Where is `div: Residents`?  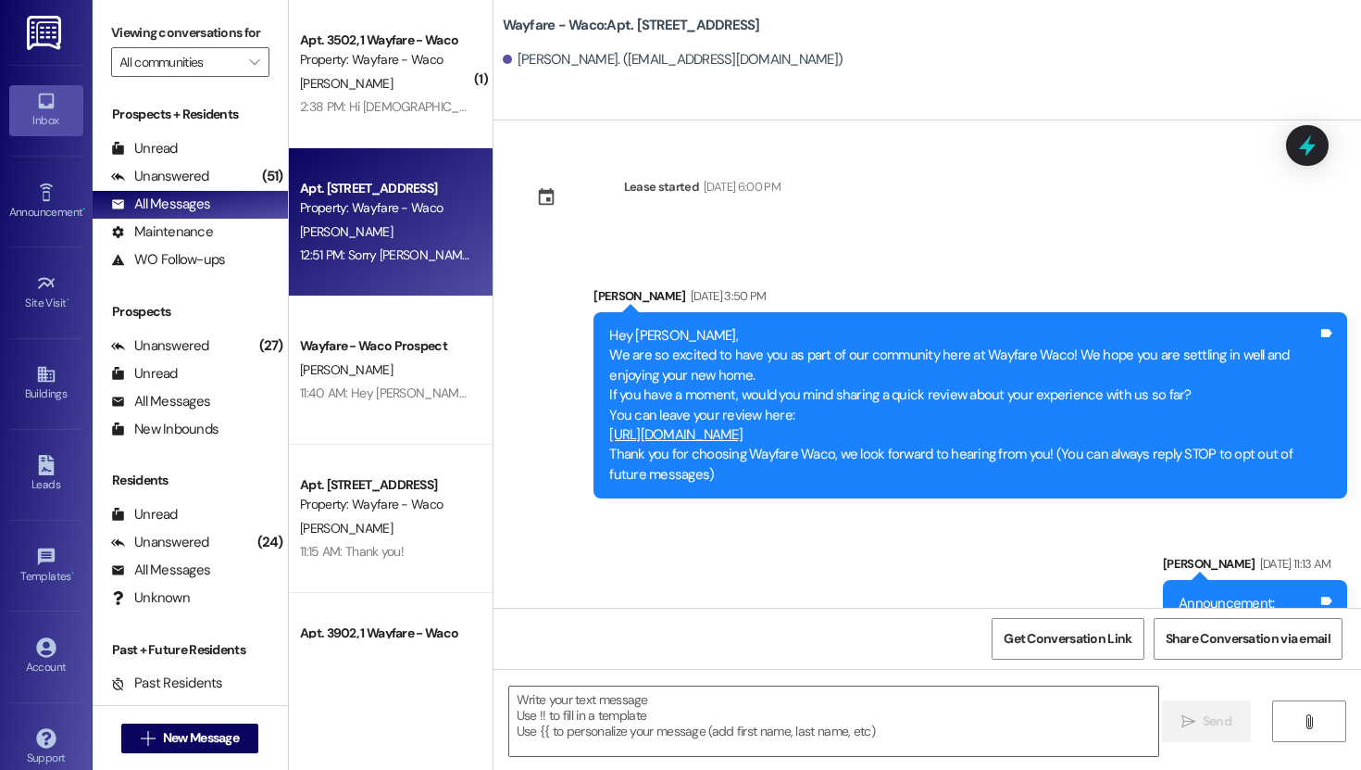
div: Residents is located at coordinates (190, 480).